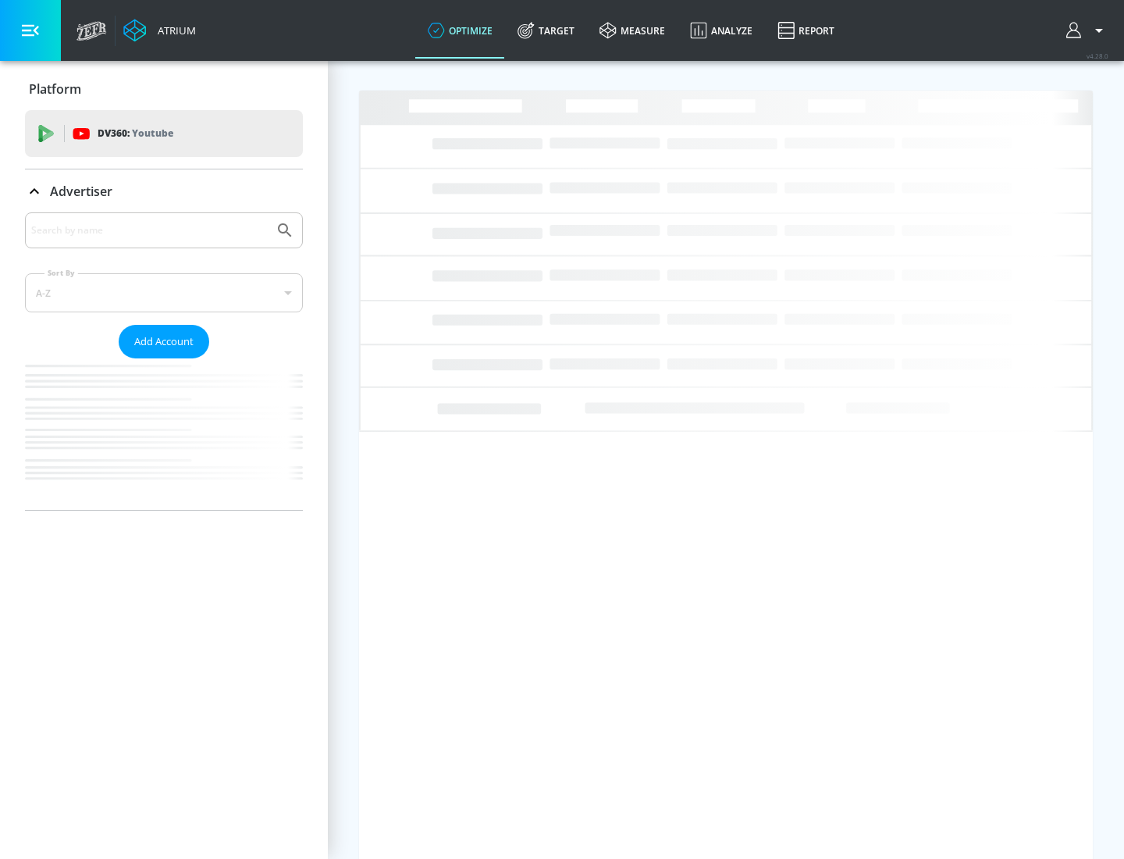 This screenshot has width=1124, height=859. I want to click on p: Advertiser, so click(81, 191).